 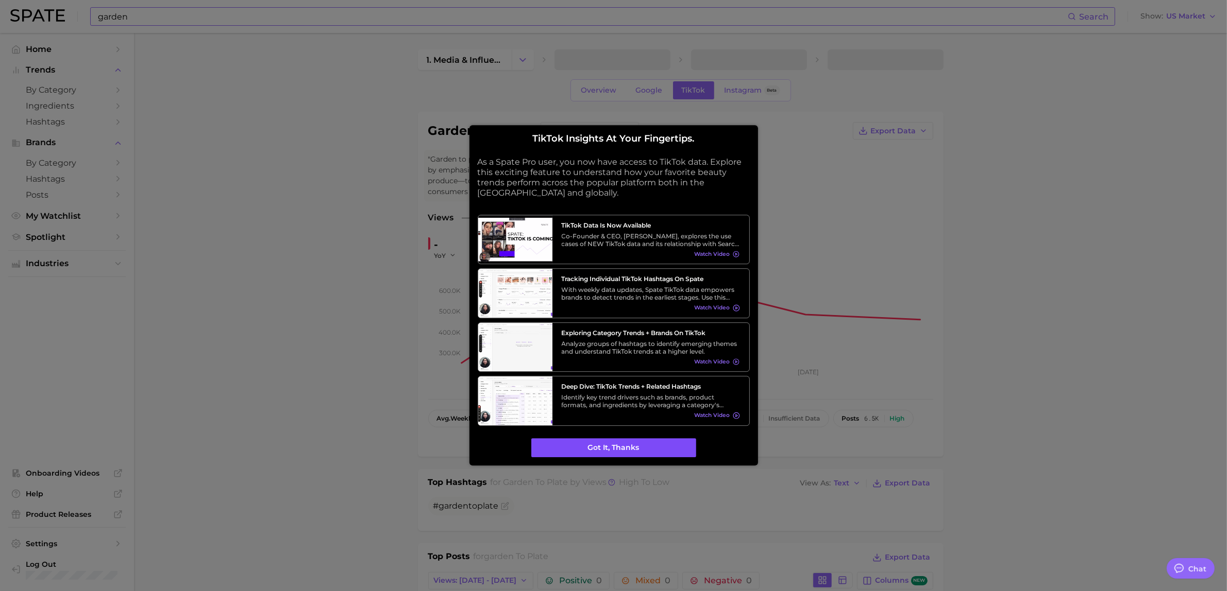 I want to click on h3: Tracking Individual TikTok Hashtags on Spate, so click(x=651, y=279).